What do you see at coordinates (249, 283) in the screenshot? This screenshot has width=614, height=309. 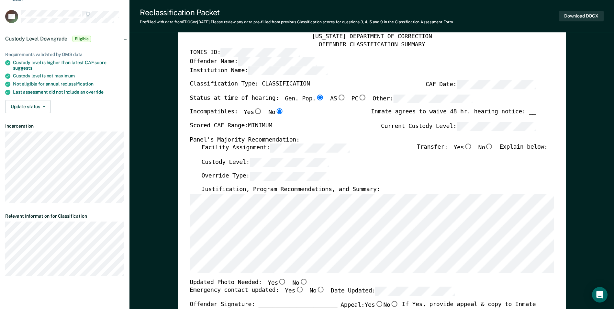 I see `div: Updated Photo Needed:` at bounding box center [249, 283].